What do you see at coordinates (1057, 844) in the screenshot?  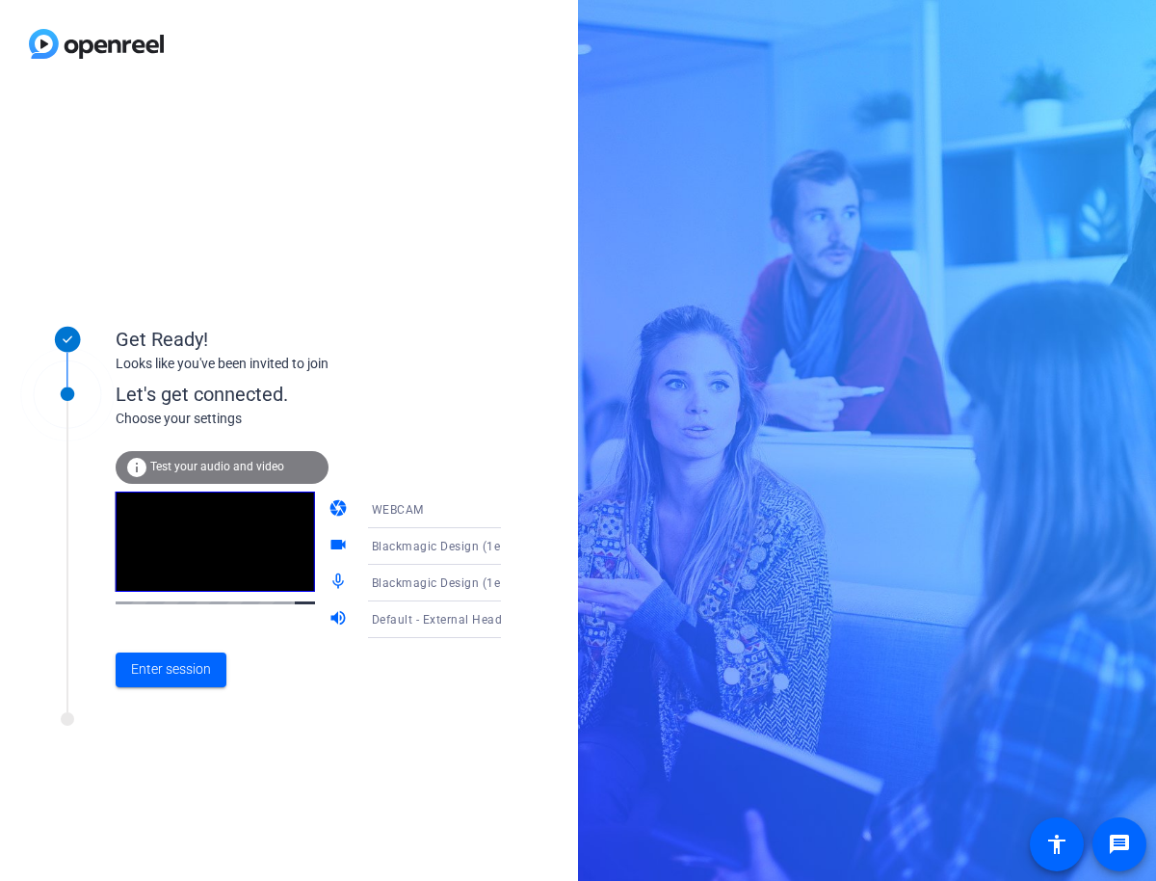 I see `mat-icon: accessibility` at bounding box center [1057, 844].